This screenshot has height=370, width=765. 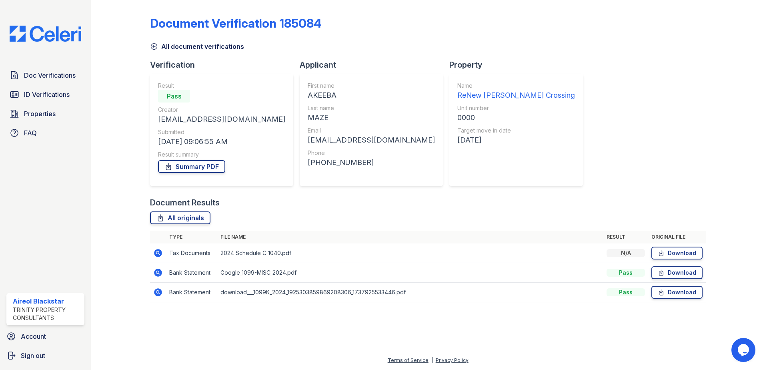 I want to click on div: Last name, so click(x=371, y=108).